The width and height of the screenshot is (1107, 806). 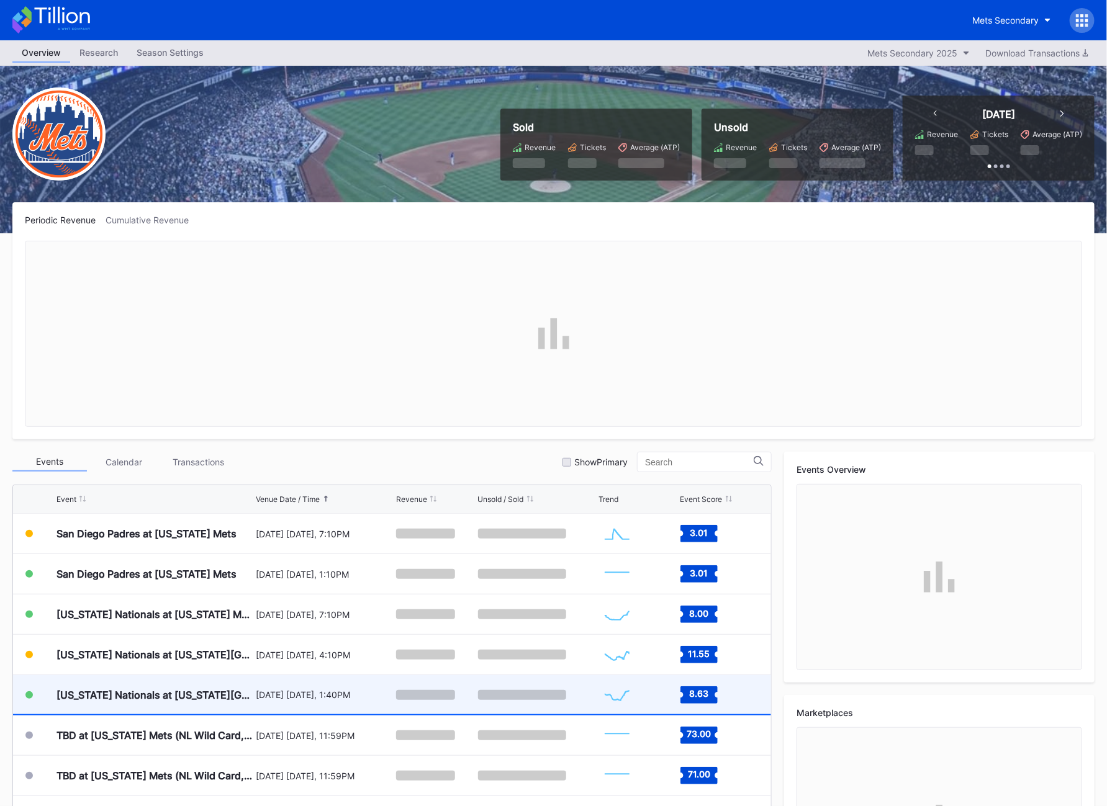 What do you see at coordinates (699, 775) in the screenshot?
I see `text: 71.00` at bounding box center [699, 775].